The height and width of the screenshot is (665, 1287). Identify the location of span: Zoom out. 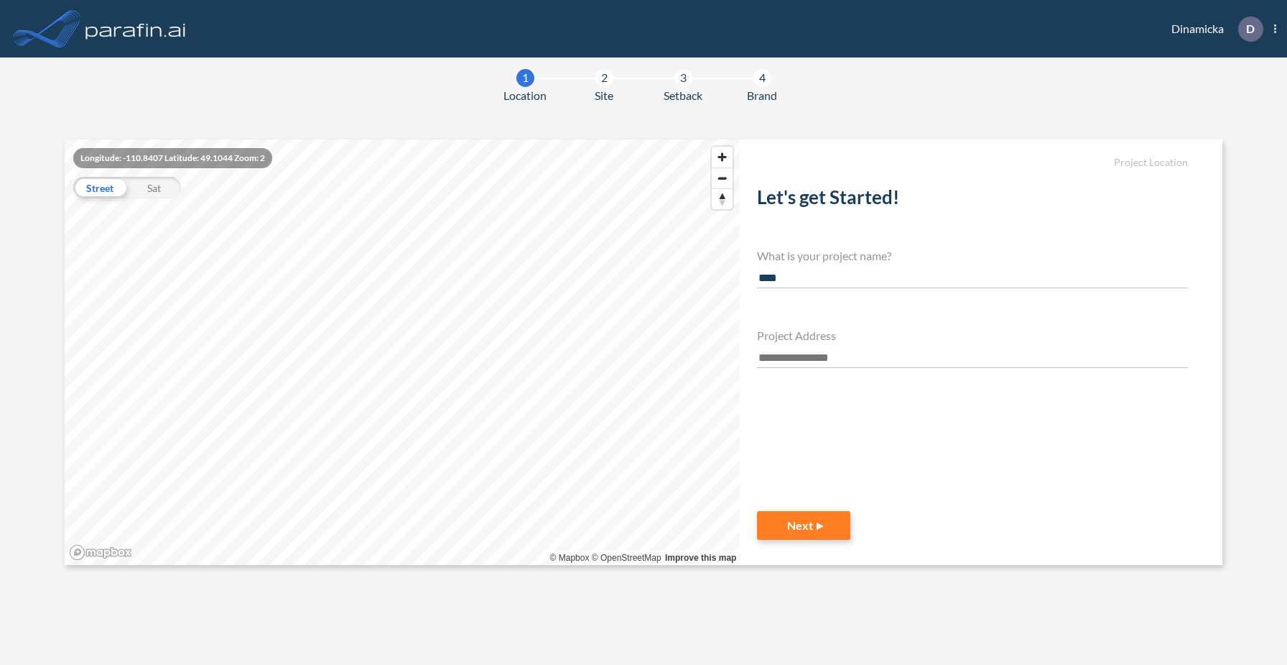
(722, 178).